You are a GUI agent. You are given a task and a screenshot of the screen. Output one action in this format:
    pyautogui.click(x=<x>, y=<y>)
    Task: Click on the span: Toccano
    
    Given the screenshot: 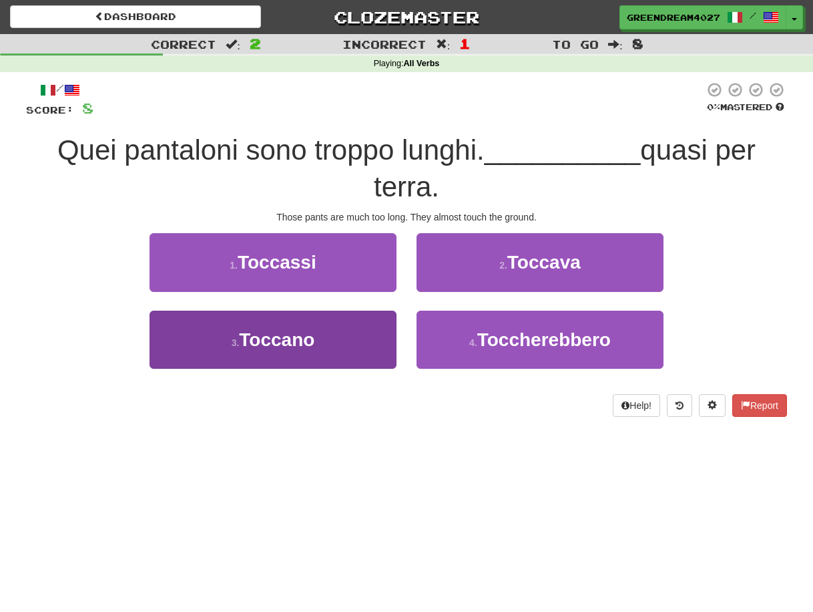 What is the action you would take?
    pyautogui.click(x=276, y=339)
    